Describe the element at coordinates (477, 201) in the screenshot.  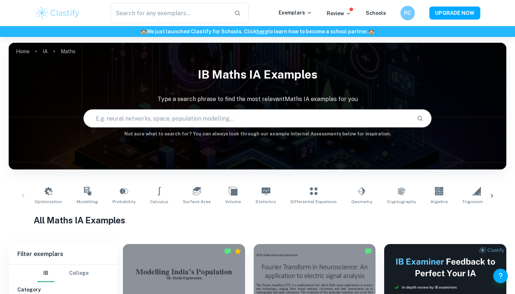
I see `span: Trigonometry` at that location.